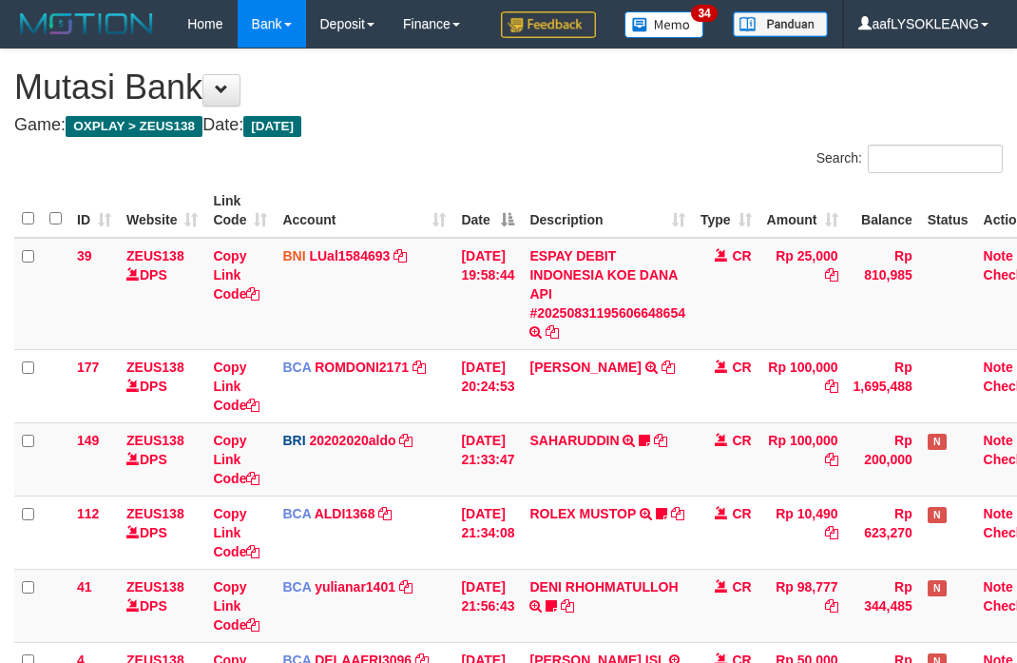 Image resolution: width=1017 pixels, height=663 pixels. Describe the element at coordinates (780, 24) in the screenshot. I see `img: panduan.png` at that location.